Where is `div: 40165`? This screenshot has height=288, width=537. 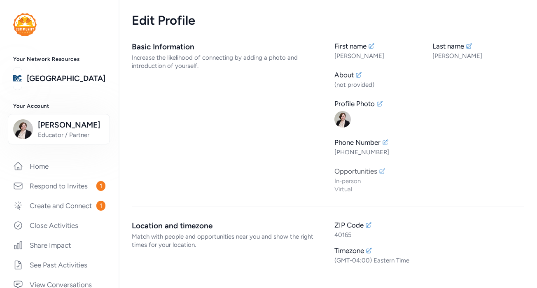 div: 40165 is located at coordinates (429, 235).